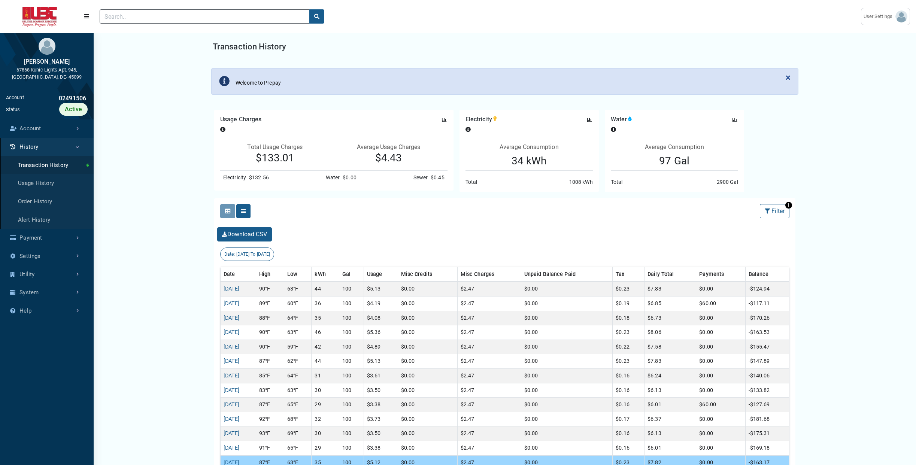 The height and width of the screenshot is (465, 916). Describe the element at coordinates (670, 318) in the screenshot. I see `td: $6.73` at that location.